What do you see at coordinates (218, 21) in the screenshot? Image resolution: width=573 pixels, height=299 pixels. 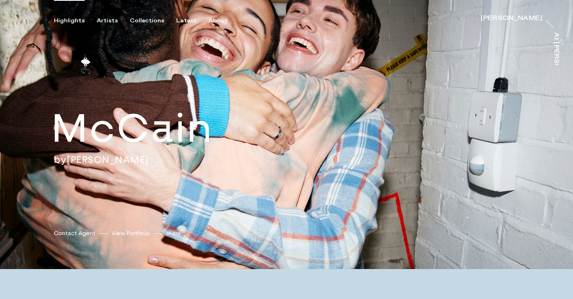 I see `div: About` at bounding box center [218, 21].